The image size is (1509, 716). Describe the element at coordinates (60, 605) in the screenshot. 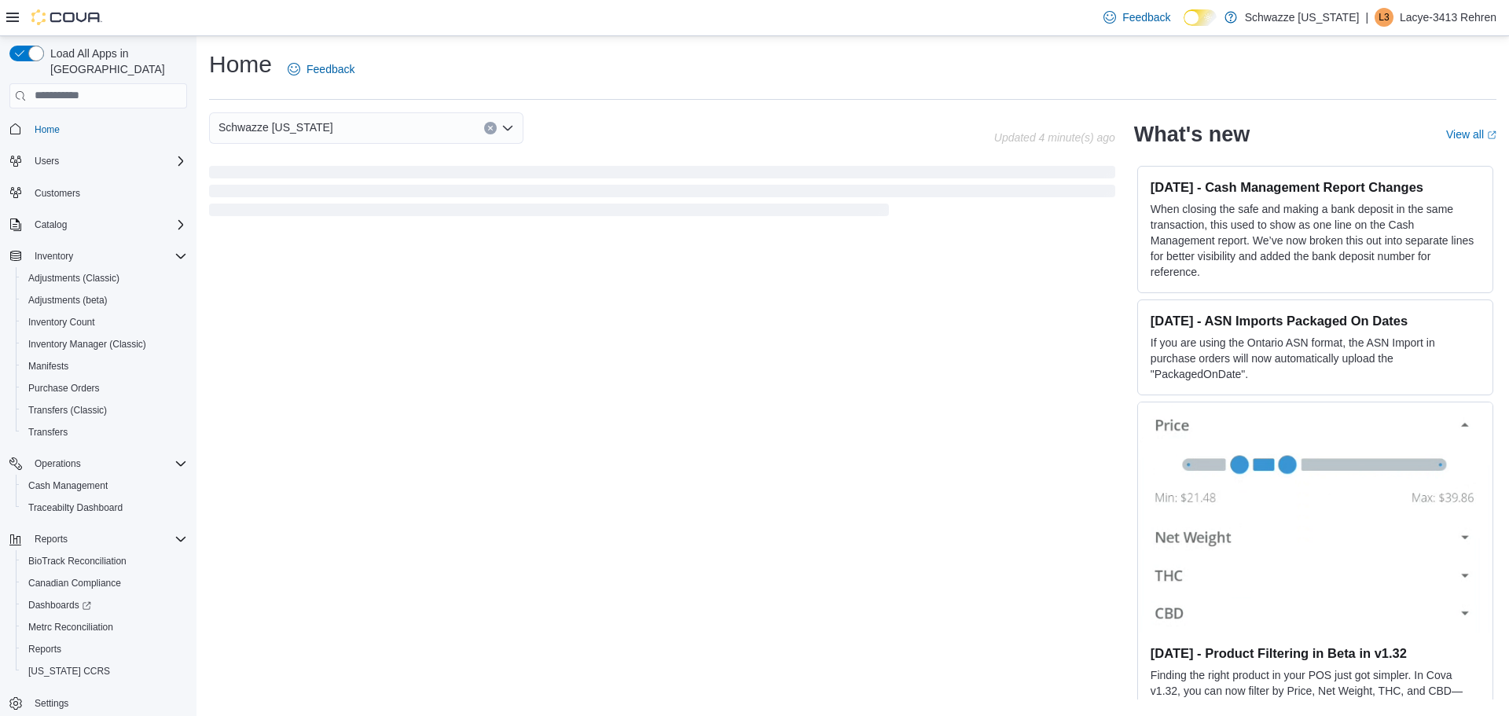

I see `a: Dashboards` at that location.